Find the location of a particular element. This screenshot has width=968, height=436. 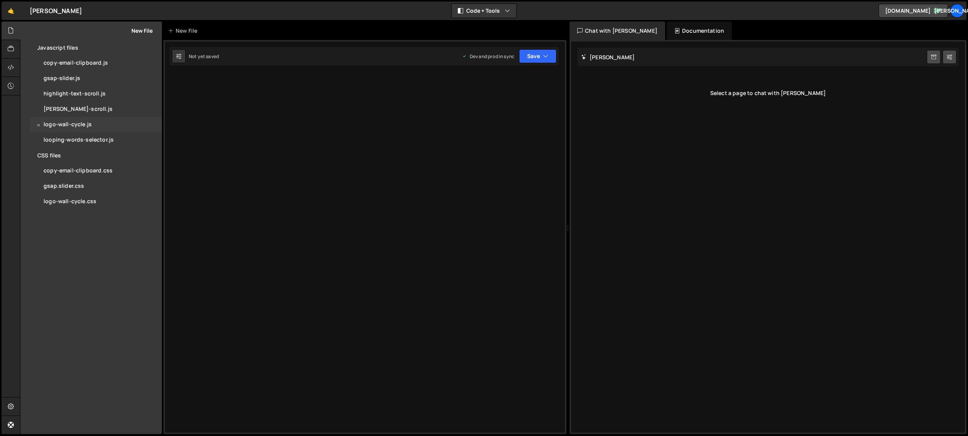

div: 16491/44700.js is located at coordinates (96, 94).